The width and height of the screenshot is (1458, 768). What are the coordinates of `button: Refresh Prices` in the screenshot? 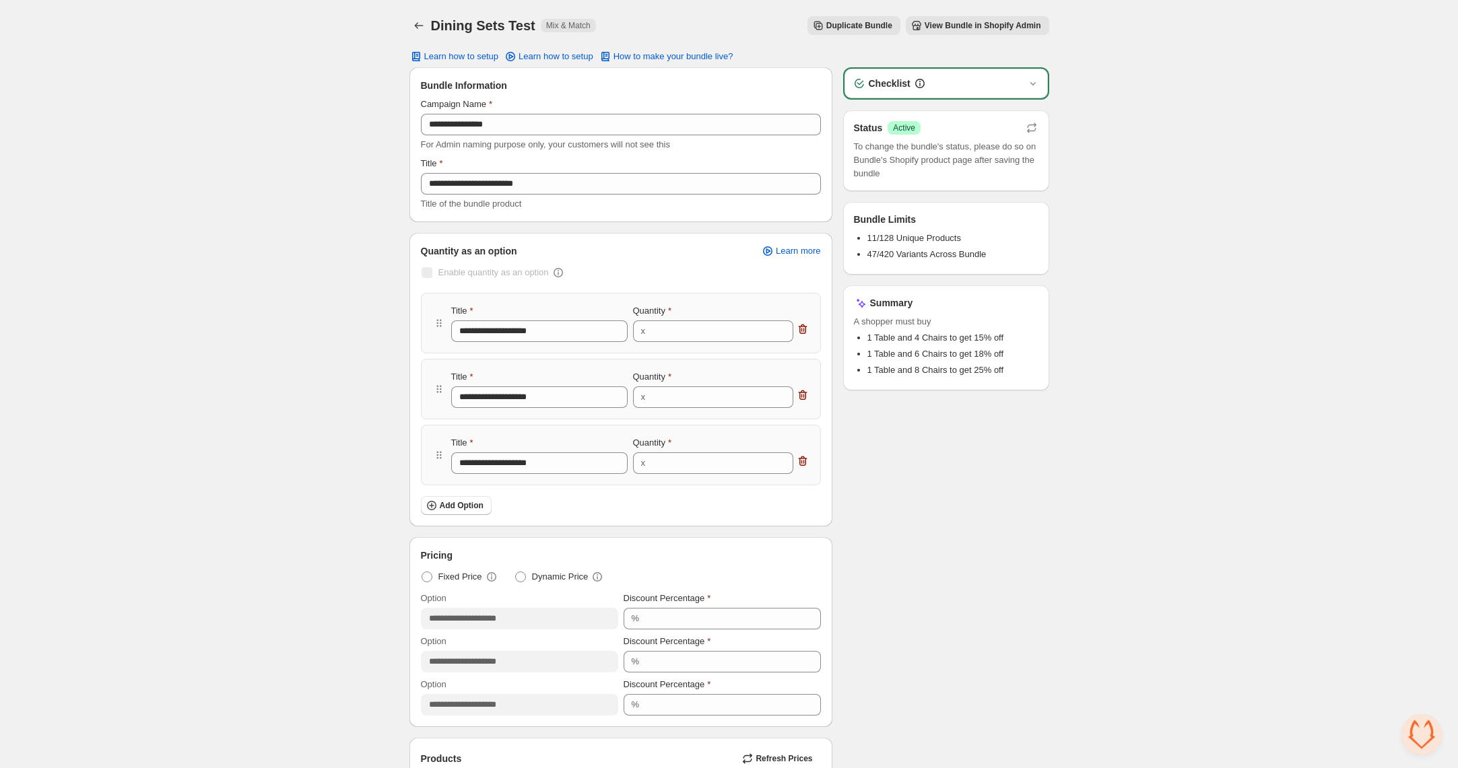 It's located at (778, 759).